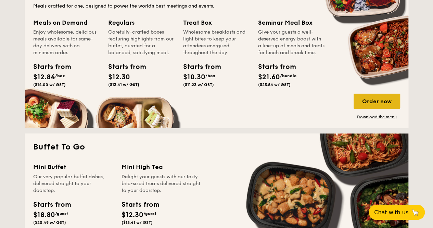 The image size is (433, 228). Describe the element at coordinates (397, 212) in the screenshot. I see `button: Chat with us🦙` at that location.